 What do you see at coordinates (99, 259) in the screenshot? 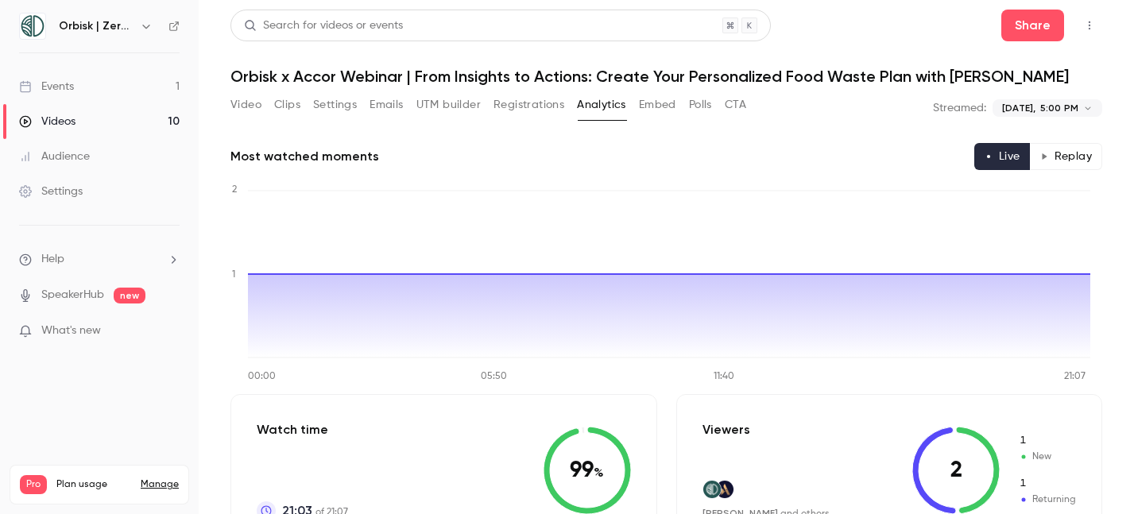
I see `li: help-dropdown-opener` at bounding box center [99, 259].